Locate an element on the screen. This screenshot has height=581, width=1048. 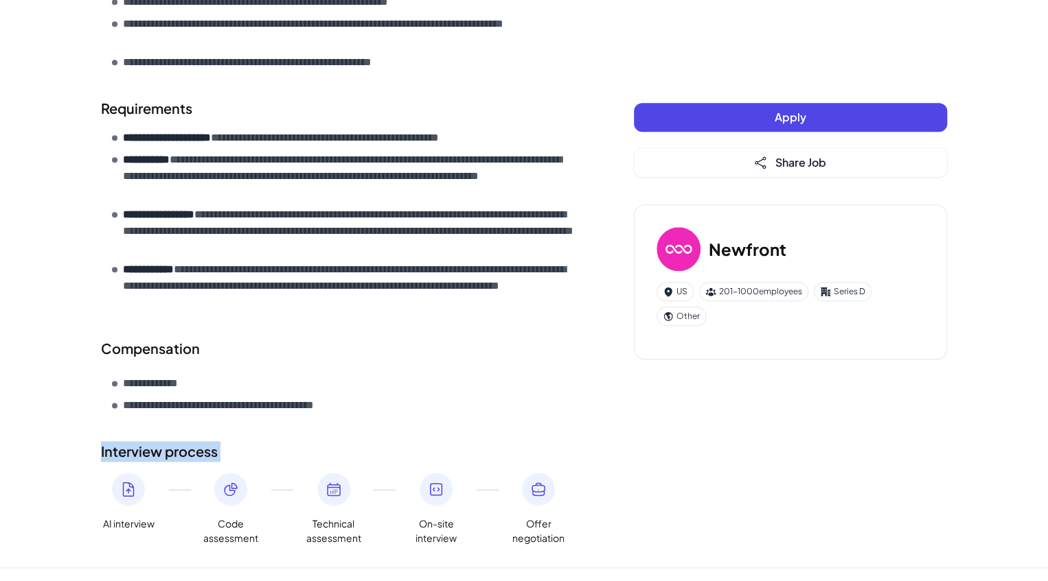
h2: Requirements is located at coordinates (340, 108).